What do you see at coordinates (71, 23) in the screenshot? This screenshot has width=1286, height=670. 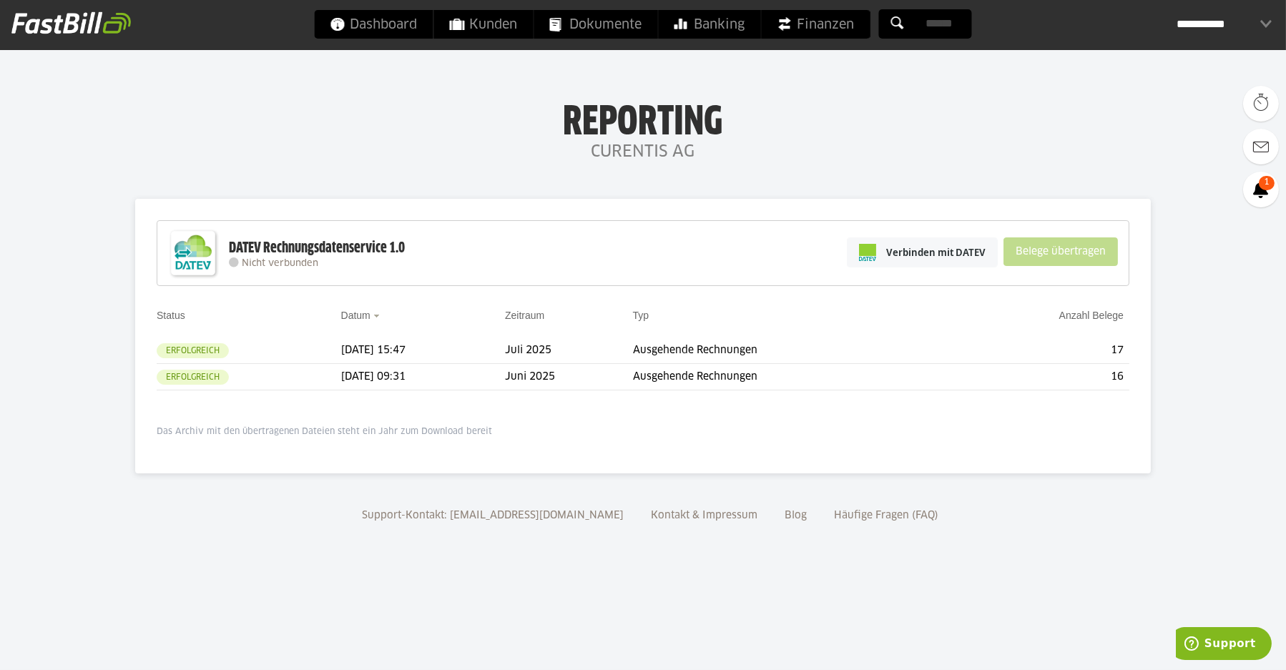 I see `img: fastbill_logo_white.png` at bounding box center [71, 23].